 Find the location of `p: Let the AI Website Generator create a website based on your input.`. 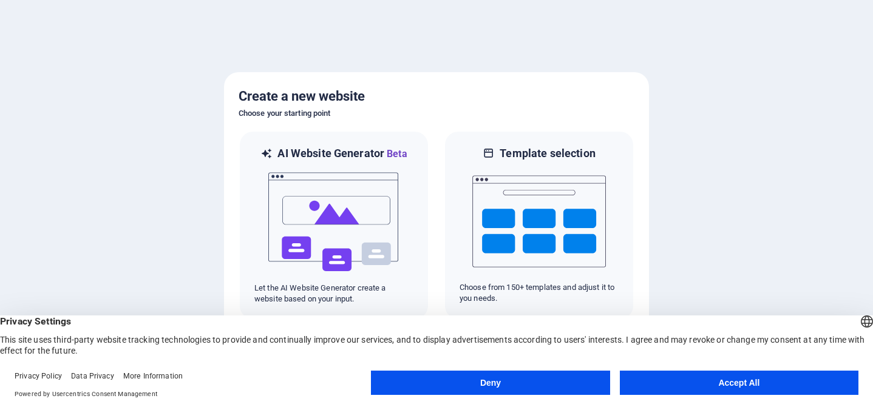

p: Let the AI Website Generator create a website based on your input. is located at coordinates (334, 294).